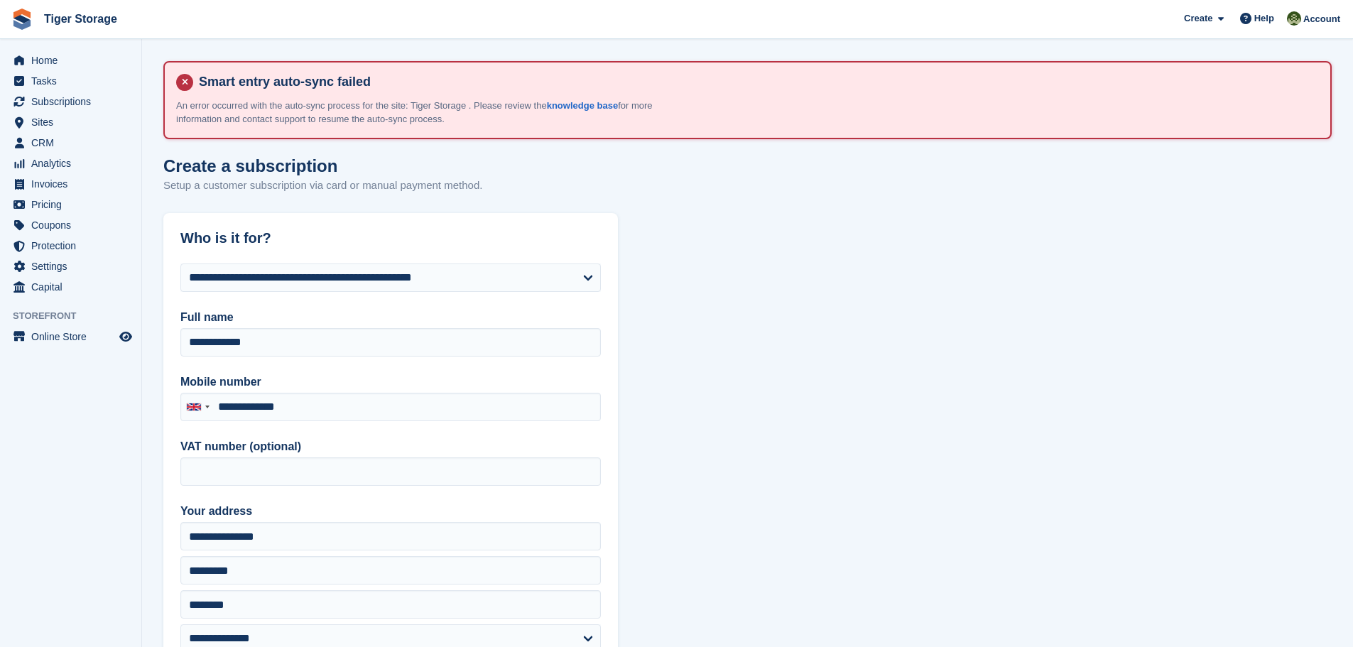 Image resolution: width=1353 pixels, height=647 pixels. Describe the element at coordinates (322, 185) in the screenshot. I see `p: Setup a customer subscription via card or manual payment method.` at that location.